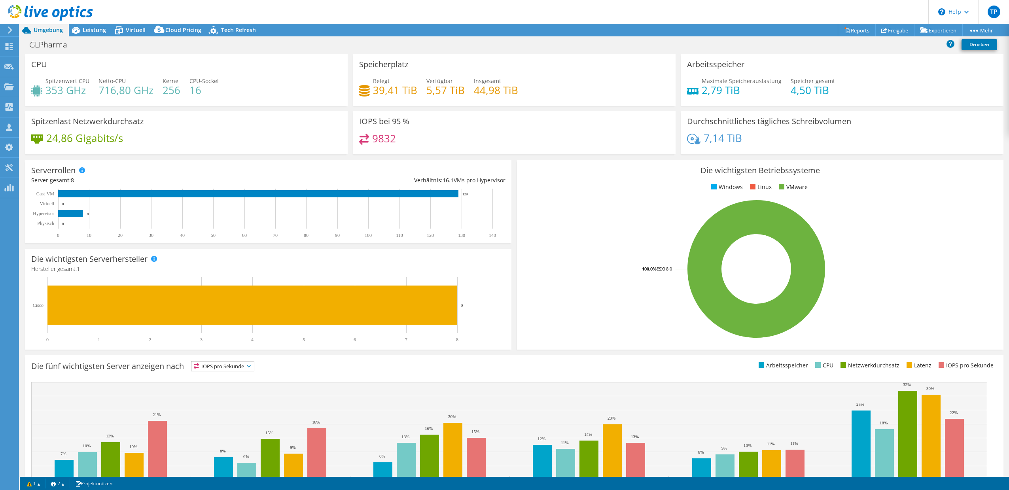 The height and width of the screenshot is (490, 1009). Describe the element at coordinates (136, 30) in the screenshot. I see `span: Virtuell` at that location.